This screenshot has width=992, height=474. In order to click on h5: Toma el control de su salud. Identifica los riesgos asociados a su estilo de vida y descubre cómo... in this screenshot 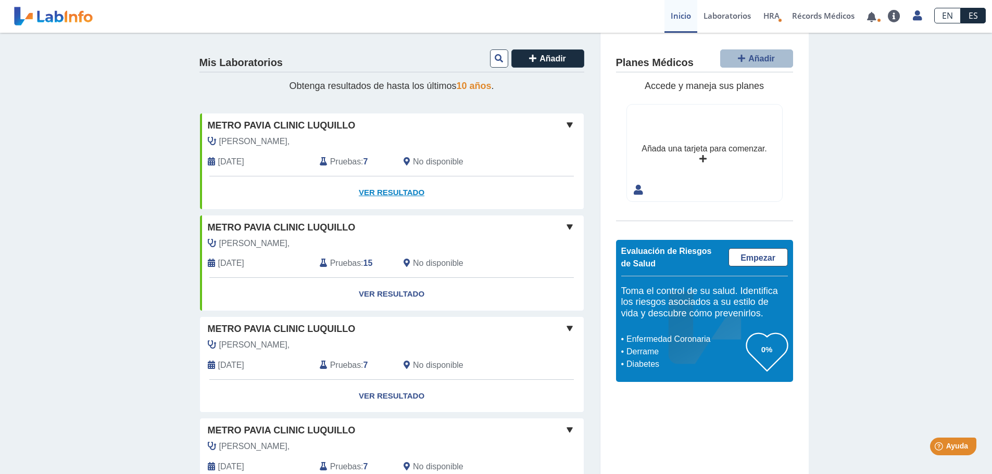, I will do `click(705, 303)`.